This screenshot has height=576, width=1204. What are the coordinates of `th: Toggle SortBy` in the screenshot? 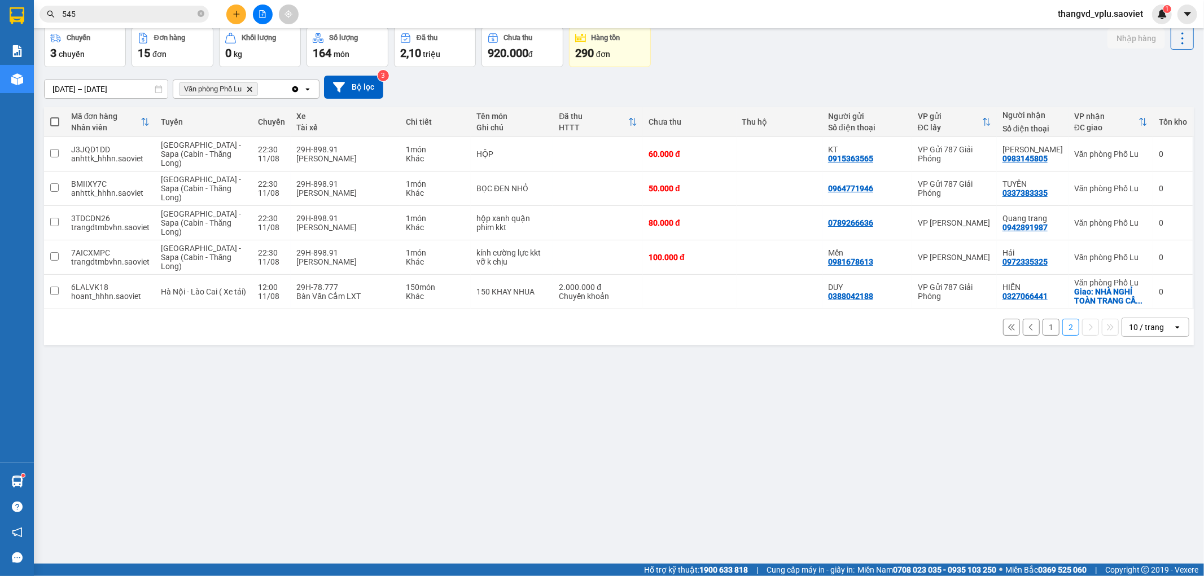 It's located at (1111, 122).